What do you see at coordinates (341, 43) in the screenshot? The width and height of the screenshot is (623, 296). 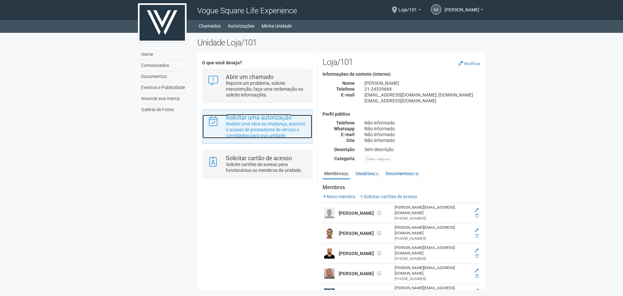 I see `h2: Unidade Loja/101` at bounding box center [341, 43].